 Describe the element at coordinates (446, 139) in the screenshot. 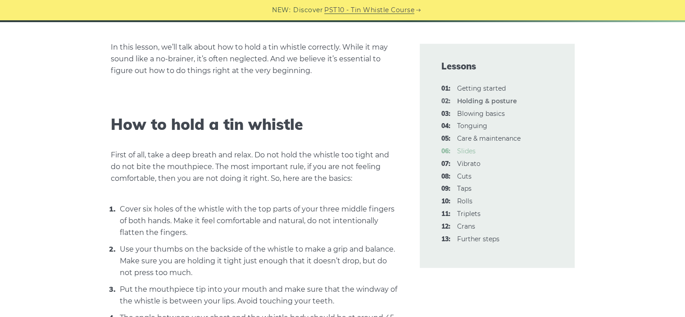

I see `span: 05:` at that location.